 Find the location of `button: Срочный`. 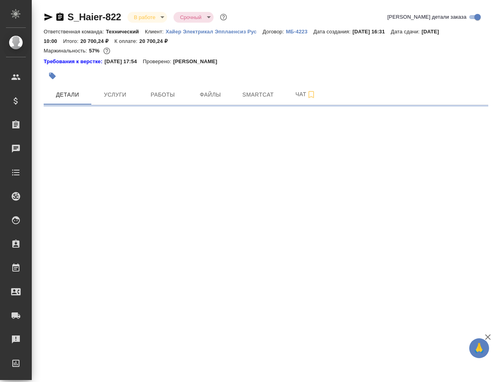

button: Срочный is located at coordinates (191, 17).